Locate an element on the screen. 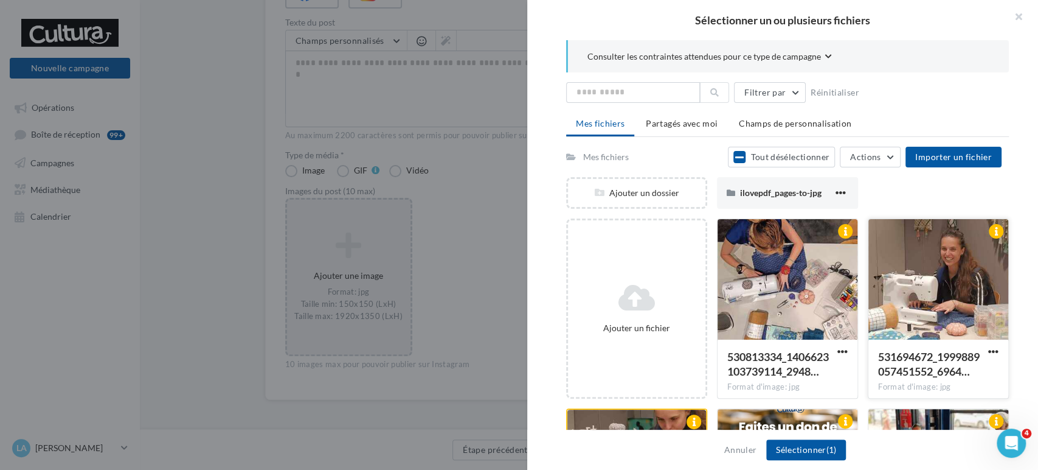  button: Filtrer par is located at coordinates (770, 92).